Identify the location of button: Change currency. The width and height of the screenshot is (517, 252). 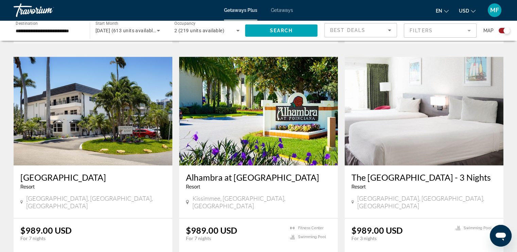
(467, 11).